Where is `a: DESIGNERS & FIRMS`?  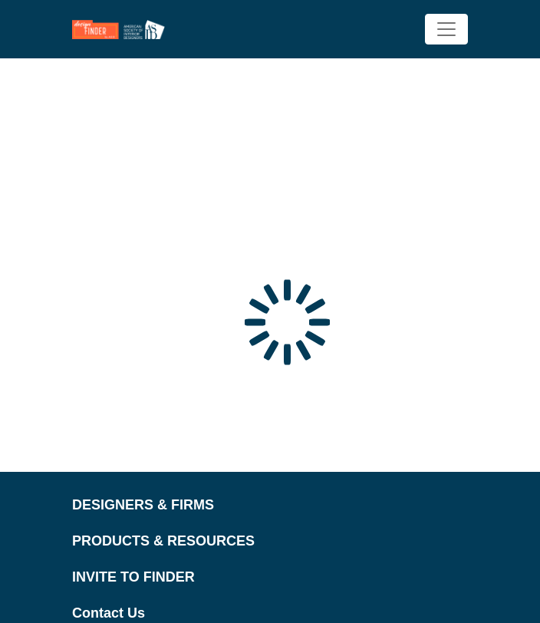 a: DESIGNERS & FIRMS is located at coordinates (270, 504).